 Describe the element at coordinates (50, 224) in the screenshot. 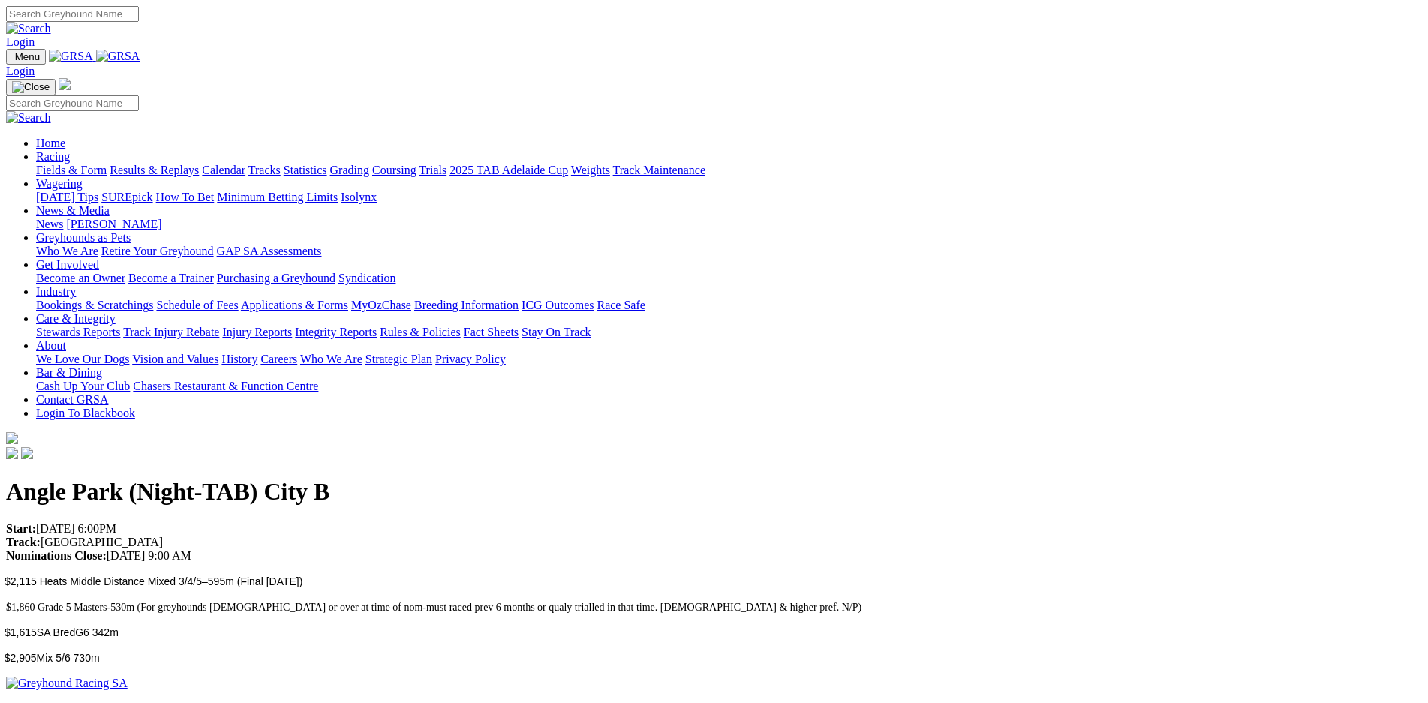

I see `a: News` at that location.